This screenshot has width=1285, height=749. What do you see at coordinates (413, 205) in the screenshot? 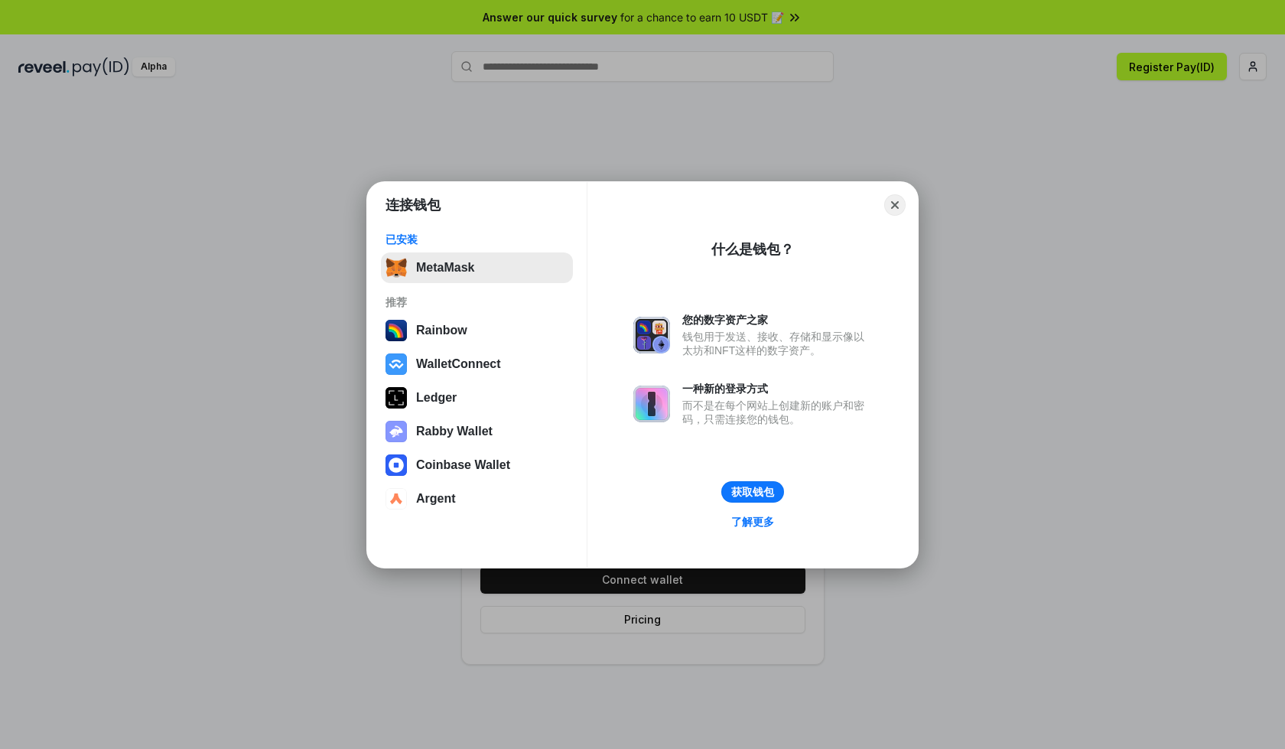
I see `h1: 连接钱包` at bounding box center [413, 205].